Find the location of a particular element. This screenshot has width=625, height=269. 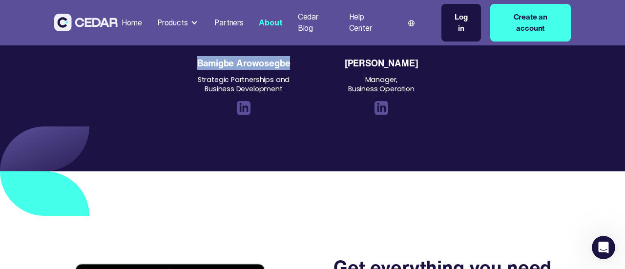

div: Manager, Business Operation is located at coordinates (381, 84).